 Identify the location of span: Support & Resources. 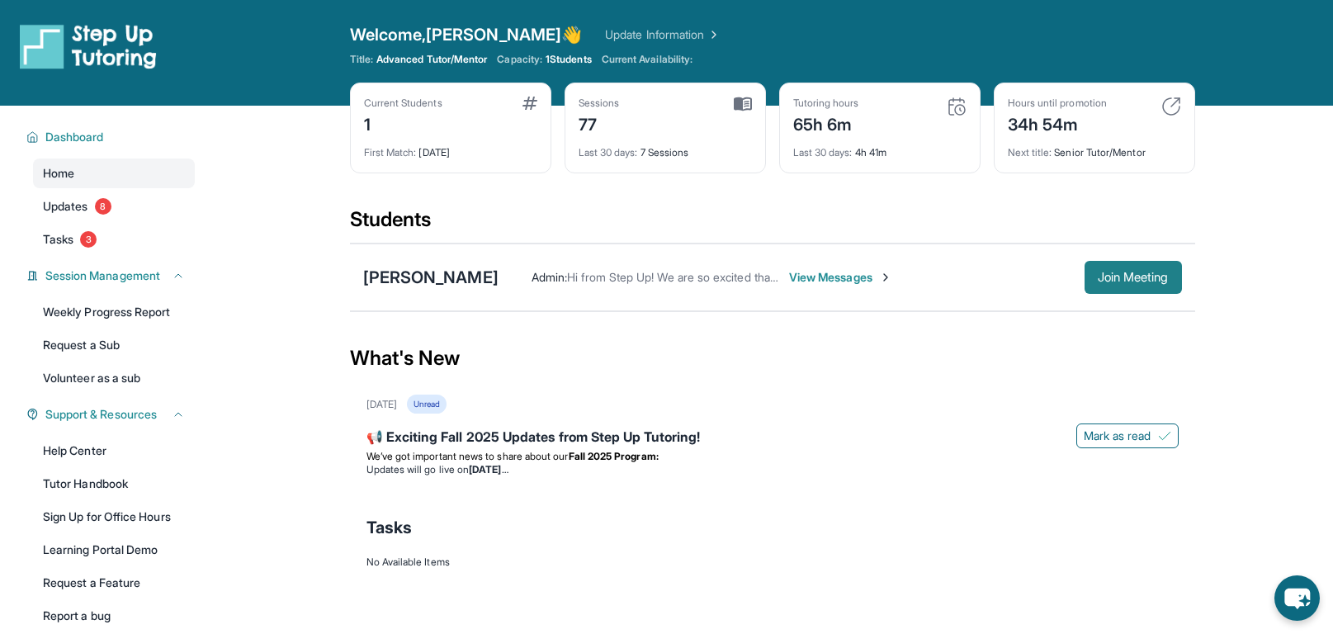
(101, 414).